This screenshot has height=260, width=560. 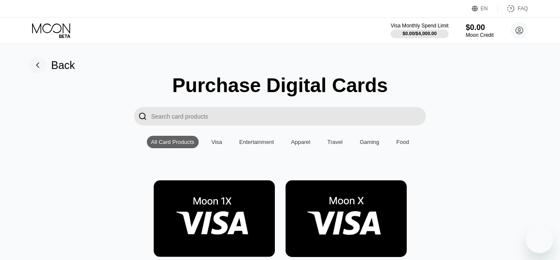 I want to click on div: Purchase Digital Cards, so click(x=280, y=85).